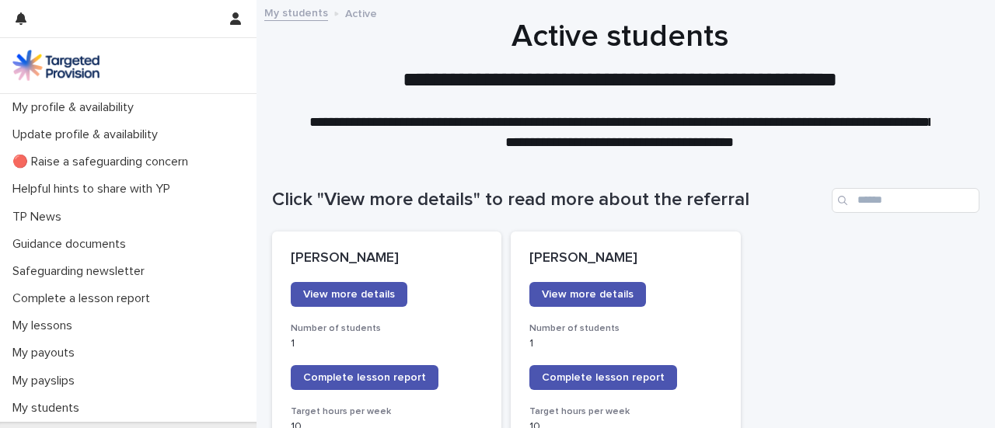 Image resolution: width=995 pixels, height=428 pixels. Describe the element at coordinates (103, 162) in the screenshot. I see `p: 🔴 Raise a safeguarding concern` at that location.